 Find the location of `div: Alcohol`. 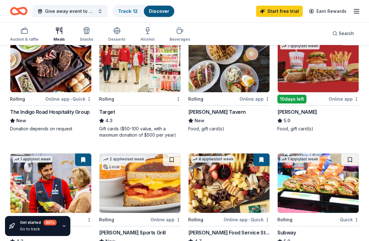

div: Alcohol is located at coordinates (147, 39).